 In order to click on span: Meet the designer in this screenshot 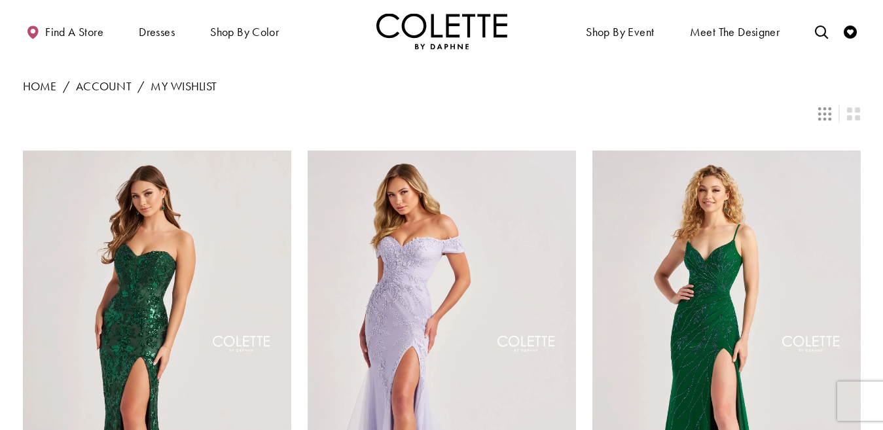, I will do `click(735, 32)`.